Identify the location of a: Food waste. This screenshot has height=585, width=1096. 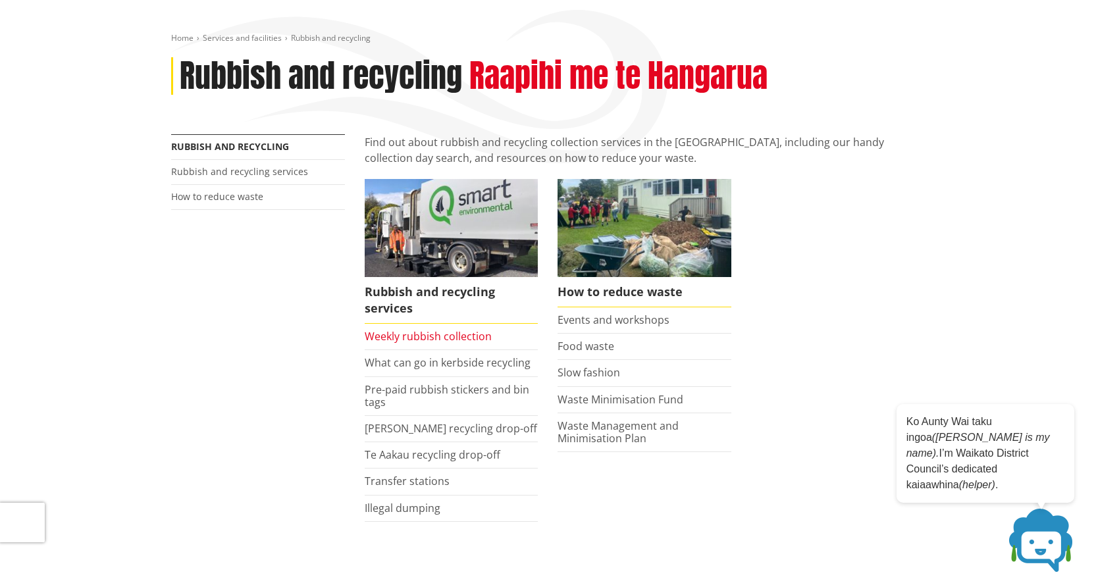
(586, 346).